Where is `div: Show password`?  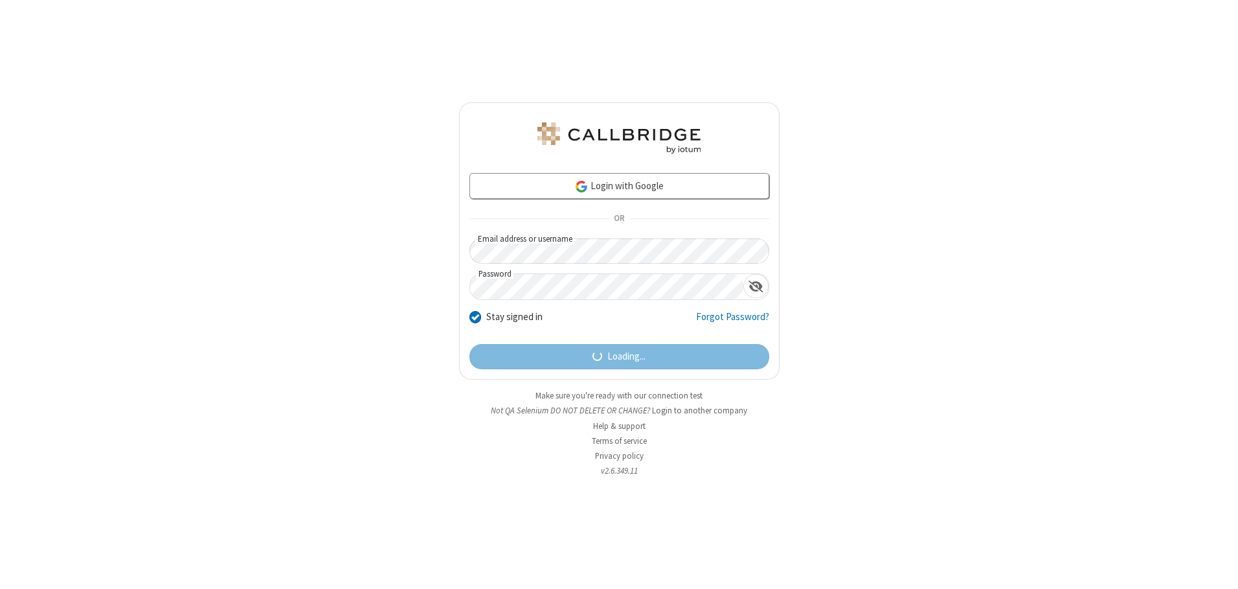 div: Show password is located at coordinates (756, 286).